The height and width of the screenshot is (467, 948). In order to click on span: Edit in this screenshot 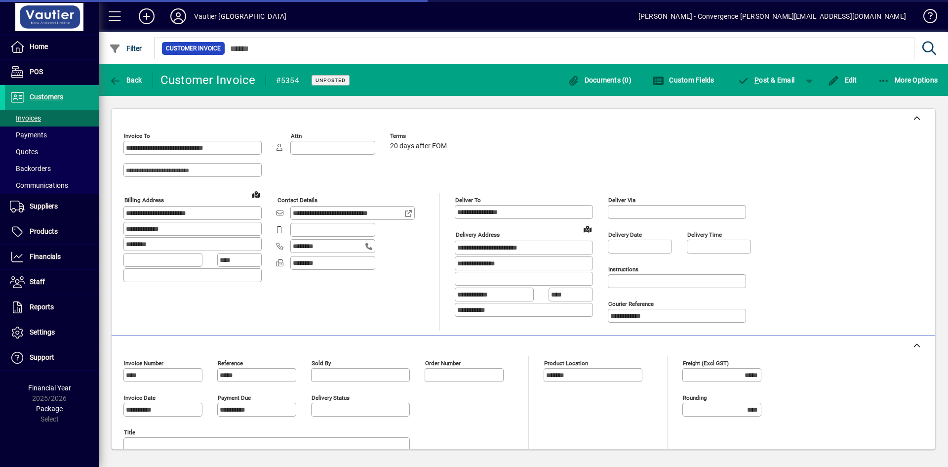, I will do `click(842, 80)`.